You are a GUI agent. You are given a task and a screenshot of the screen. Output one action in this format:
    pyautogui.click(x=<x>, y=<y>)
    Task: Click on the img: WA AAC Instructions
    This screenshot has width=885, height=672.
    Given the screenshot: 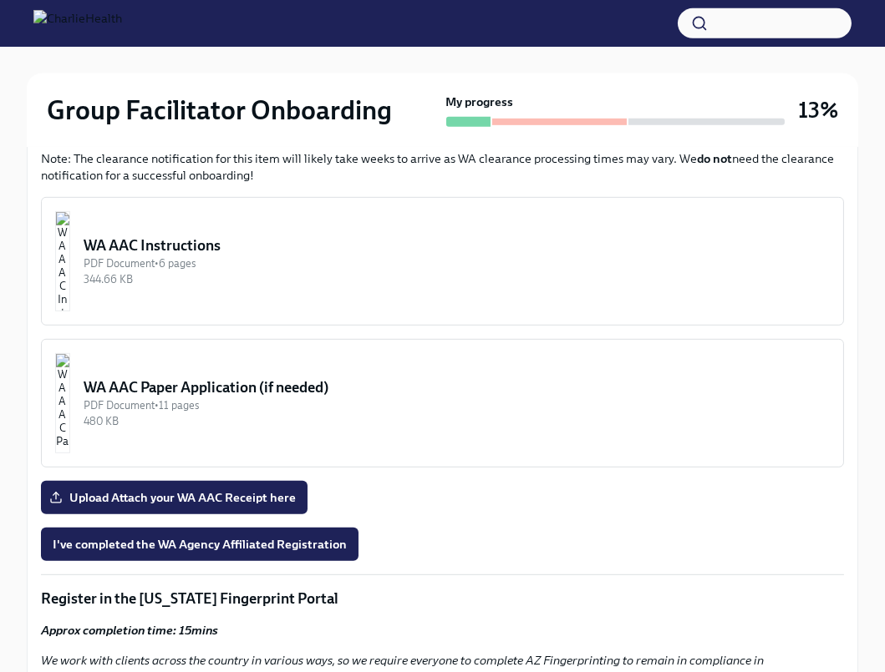 What is the action you would take?
    pyautogui.click(x=63, y=261)
    